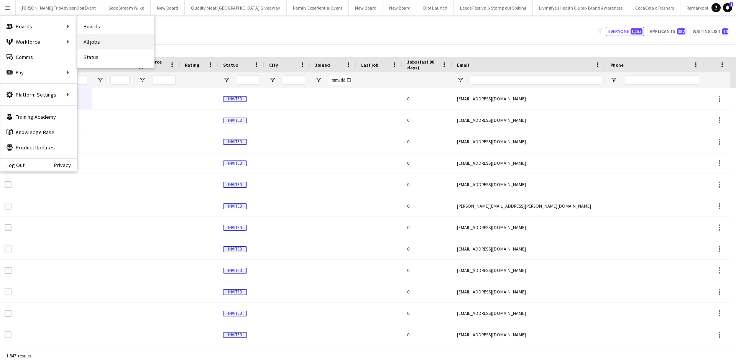  I want to click on button: LivingWell Health Clubs x Brand Awareness, so click(581, 8).